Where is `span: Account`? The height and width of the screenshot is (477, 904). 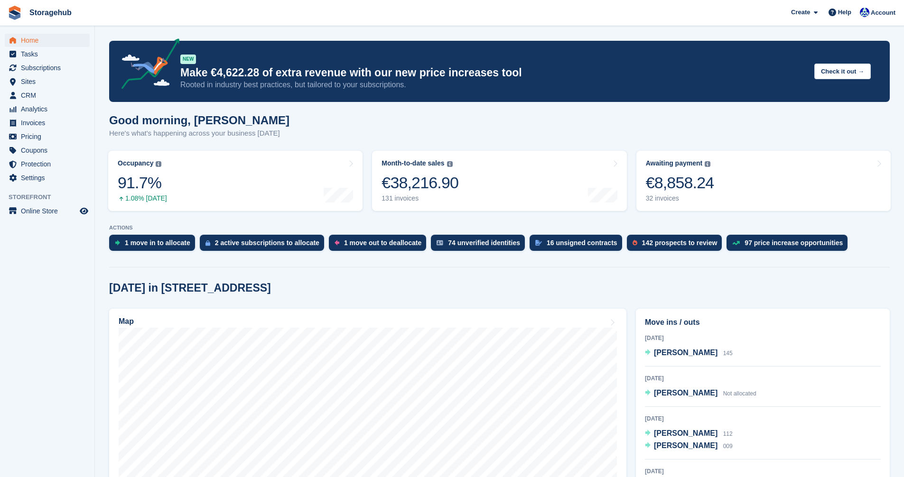 span: Account is located at coordinates (883, 13).